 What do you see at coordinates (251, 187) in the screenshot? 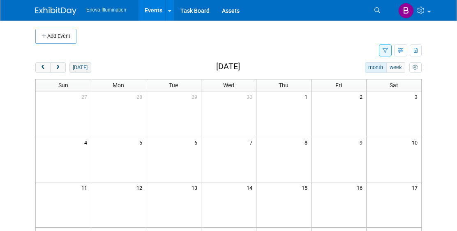
I see `span: 14` at bounding box center [251, 187].